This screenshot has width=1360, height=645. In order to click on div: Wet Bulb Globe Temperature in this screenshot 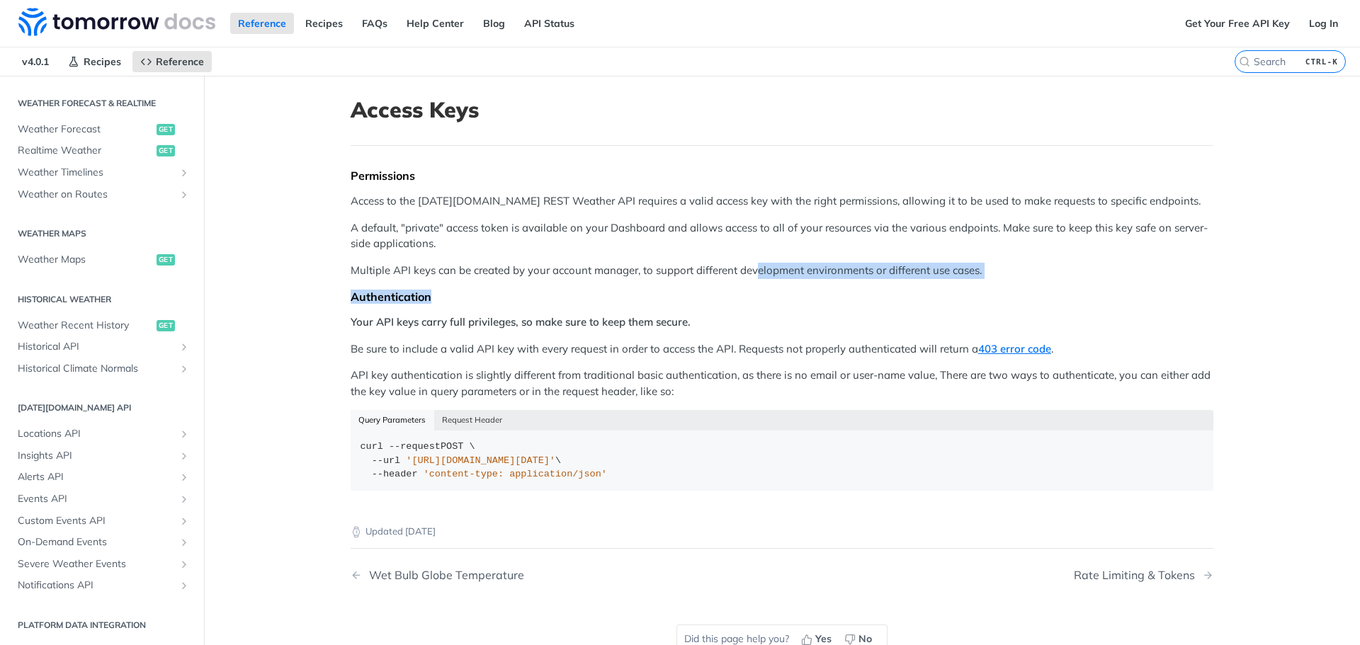, I will do `click(443, 575)`.